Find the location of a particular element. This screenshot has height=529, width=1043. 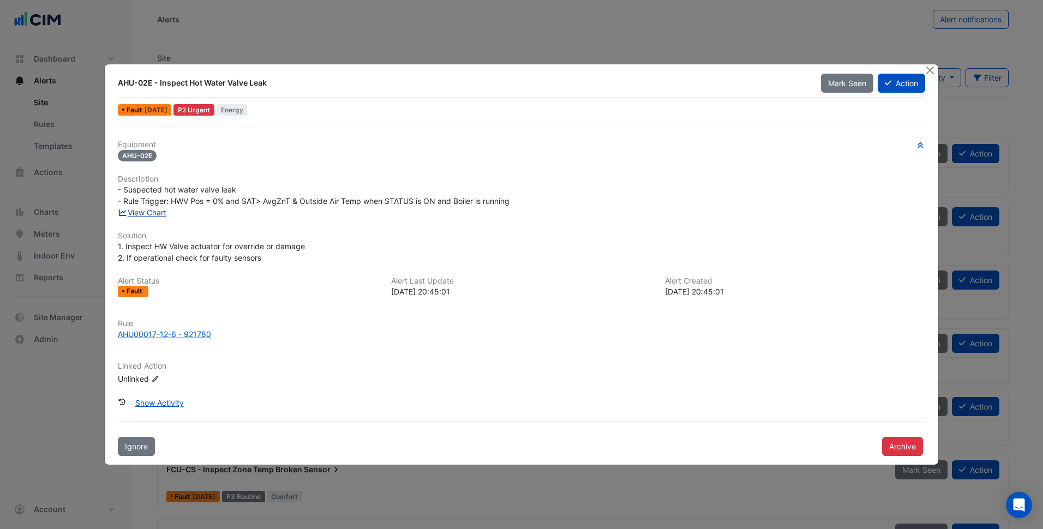

span: - Suspected hot water valve leak - Rule Trigger: HWV Pos = 0% and SAT> AvgZnT & Outside Air Temp ... is located at coordinates (314, 195).